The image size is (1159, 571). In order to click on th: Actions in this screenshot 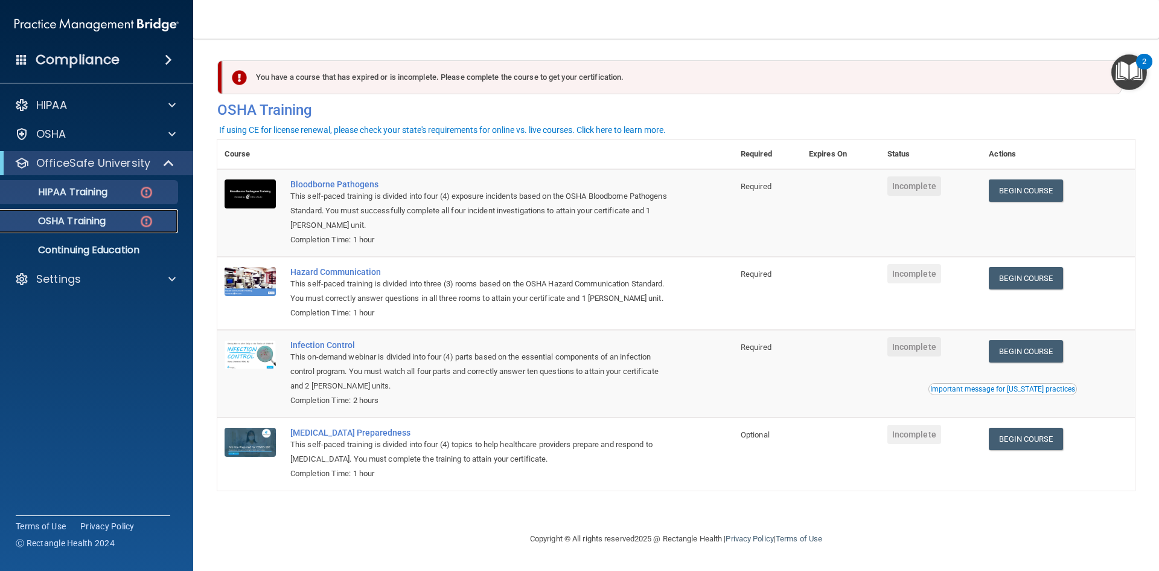, I will do `click(1058, 154)`.